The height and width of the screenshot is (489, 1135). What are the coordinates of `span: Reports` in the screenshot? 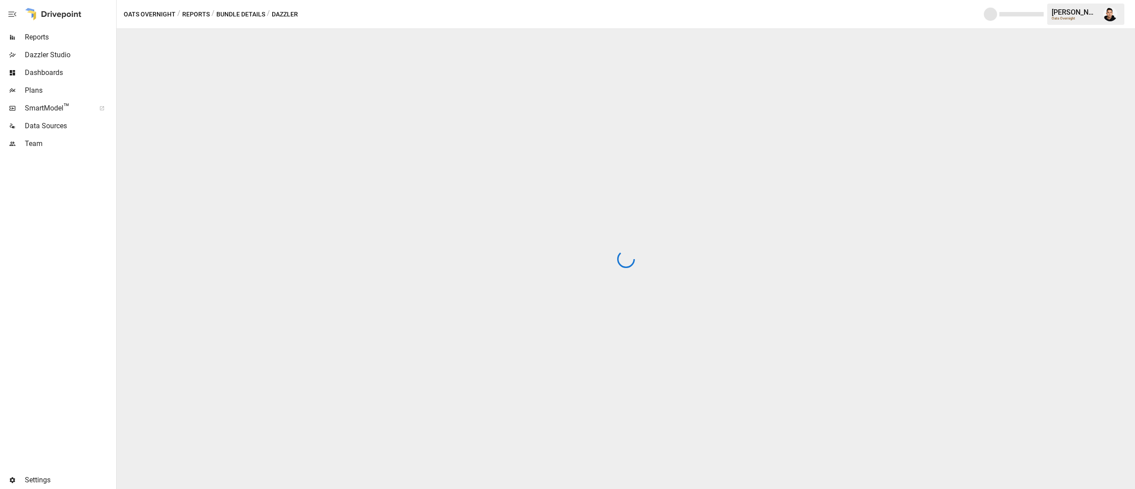 It's located at (70, 37).